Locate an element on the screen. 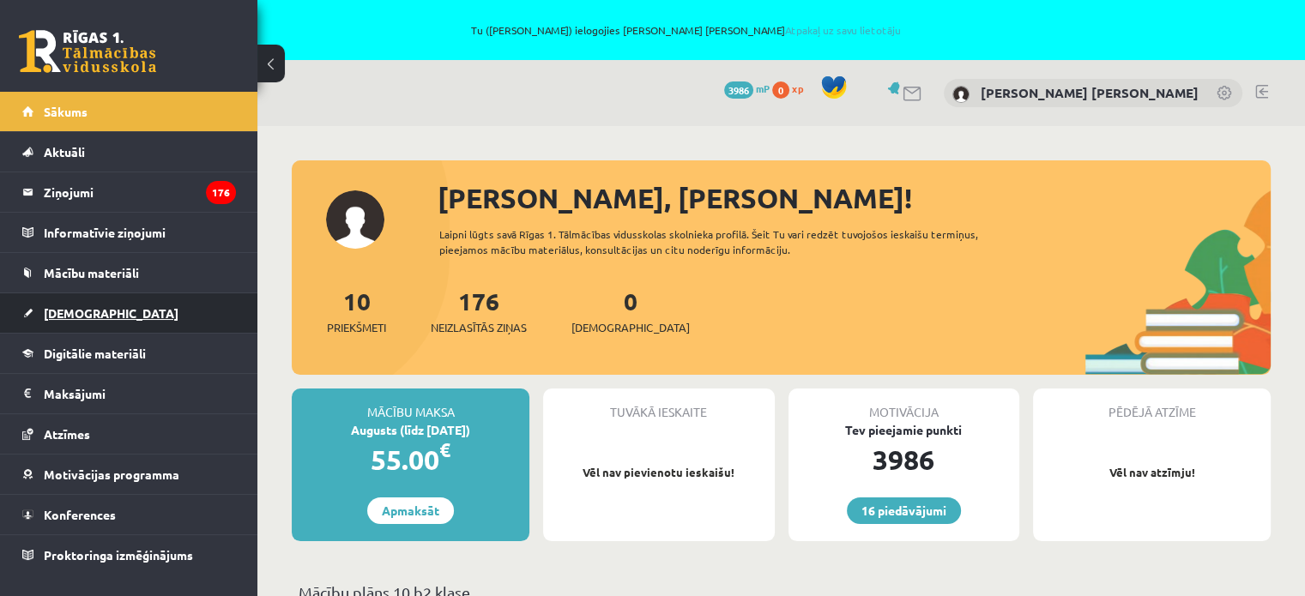 The width and height of the screenshot is (1305, 596). a: 176Neizlasītās ziņas is located at coordinates (479, 311).